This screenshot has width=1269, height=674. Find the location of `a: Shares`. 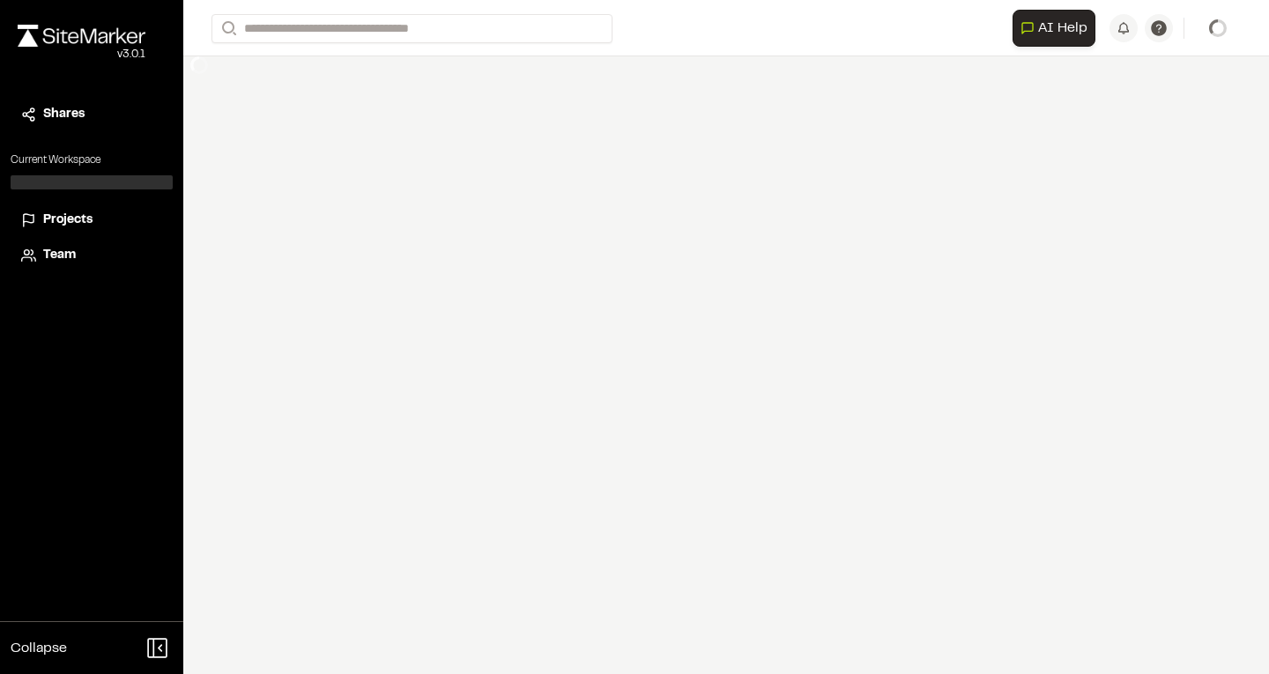

a: Shares is located at coordinates (92, 115).